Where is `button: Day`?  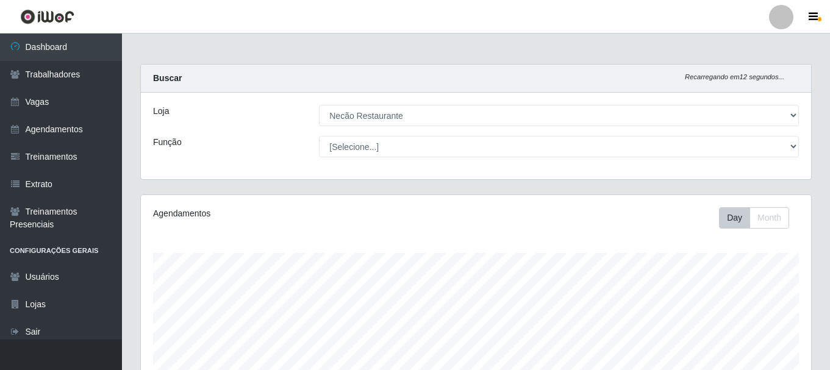 button: Day is located at coordinates (734, 218).